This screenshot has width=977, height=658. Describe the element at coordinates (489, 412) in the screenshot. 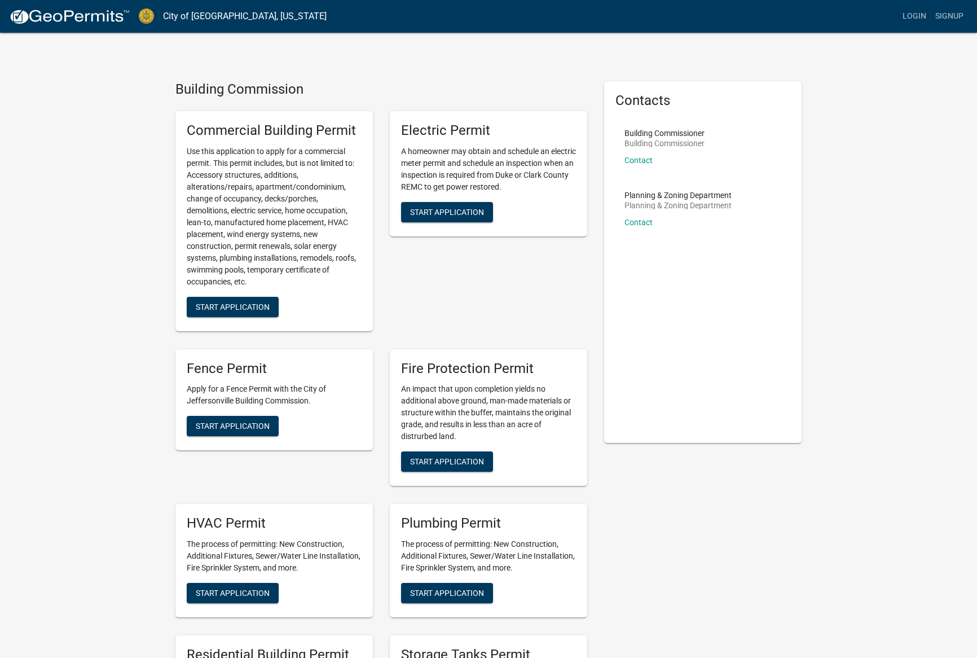

I see `p: An impact that upon completion yields no additional above ground, man-made materials or structure...` at that location.